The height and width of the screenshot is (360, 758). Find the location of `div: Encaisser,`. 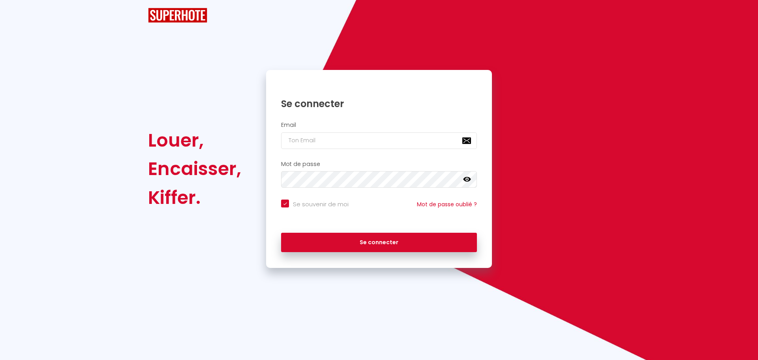

div: Encaisser, is located at coordinates (195, 169).